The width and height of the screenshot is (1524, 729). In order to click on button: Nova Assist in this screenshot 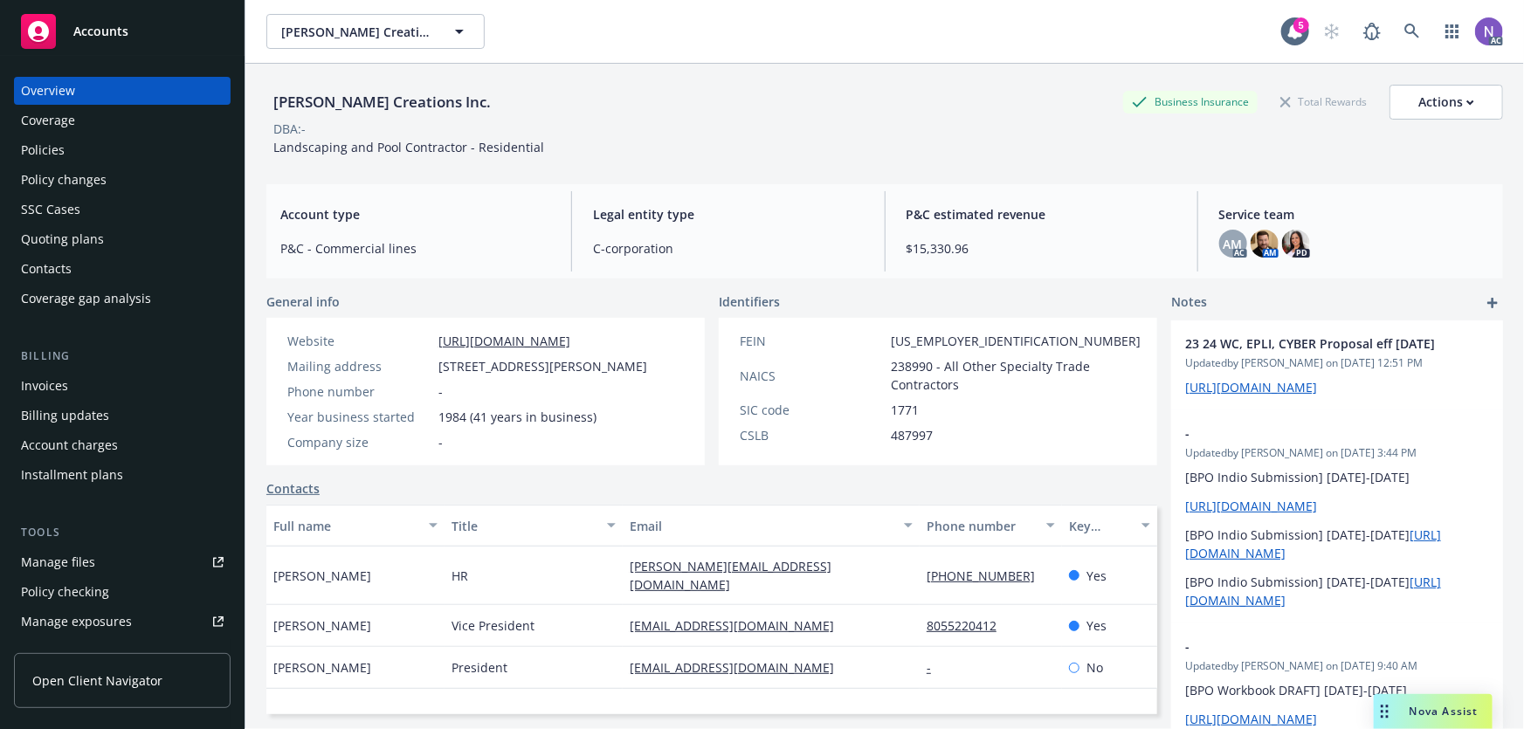, I will do `click(1433, 712)`.